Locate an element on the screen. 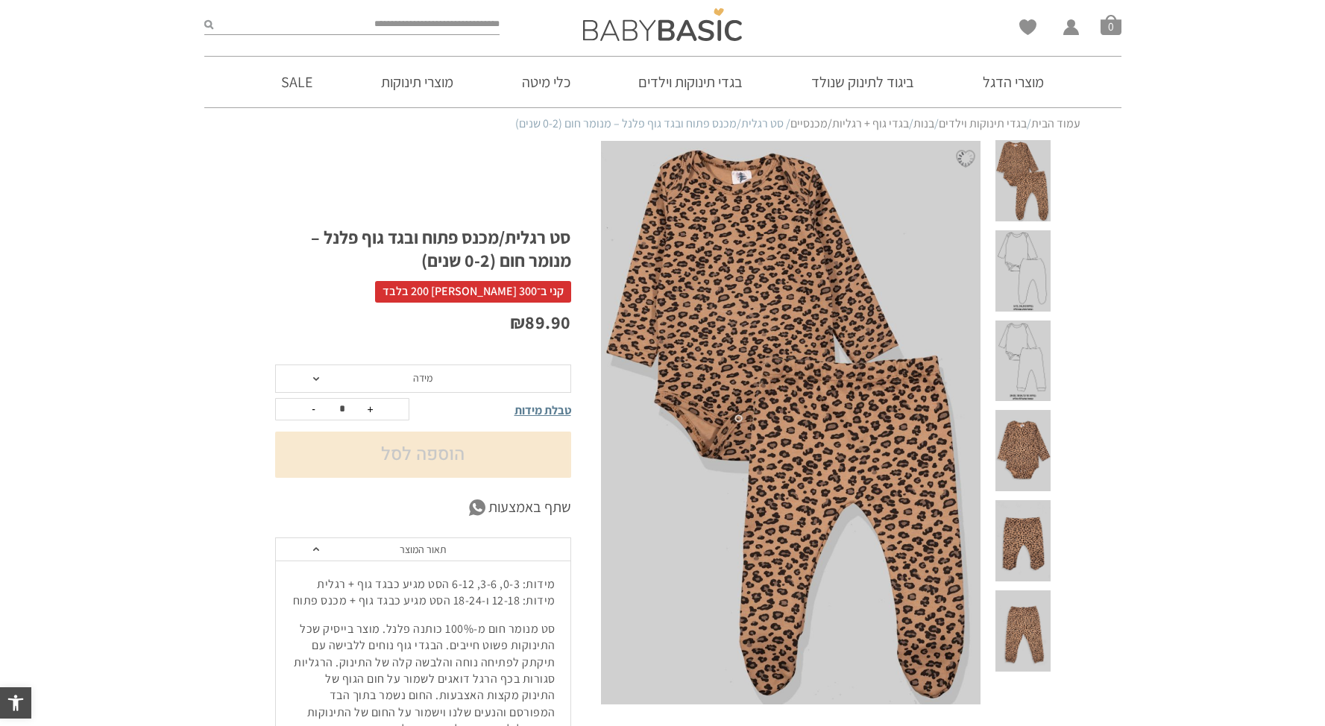 Image resolution: width=1325 pixels, height=726 pixels. span: טבלת מידות is located at coordinates (543, 410).